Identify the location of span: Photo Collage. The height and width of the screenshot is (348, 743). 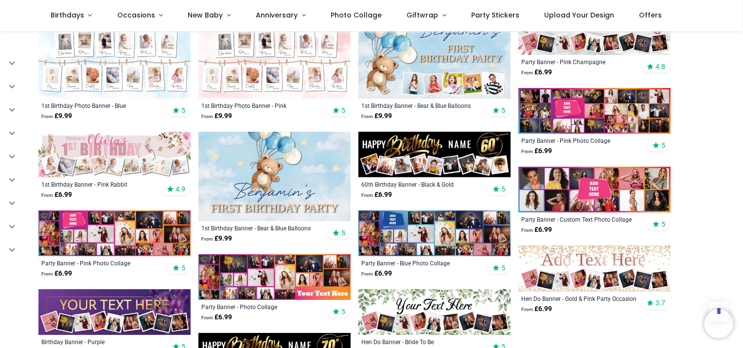
(356, 15).